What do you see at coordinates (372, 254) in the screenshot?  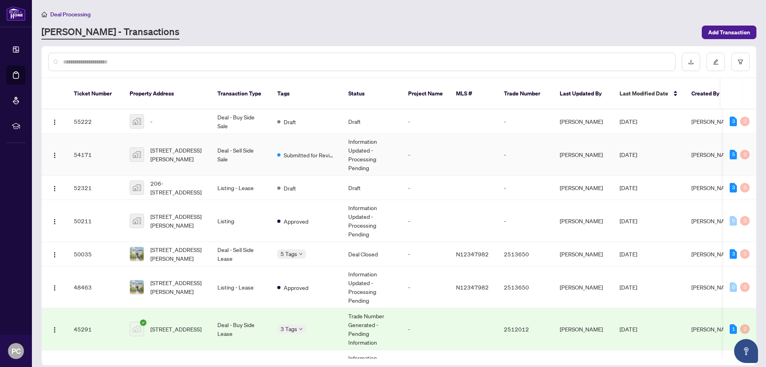 I see `td: Deal Closed` at bounding box center [372, 254].